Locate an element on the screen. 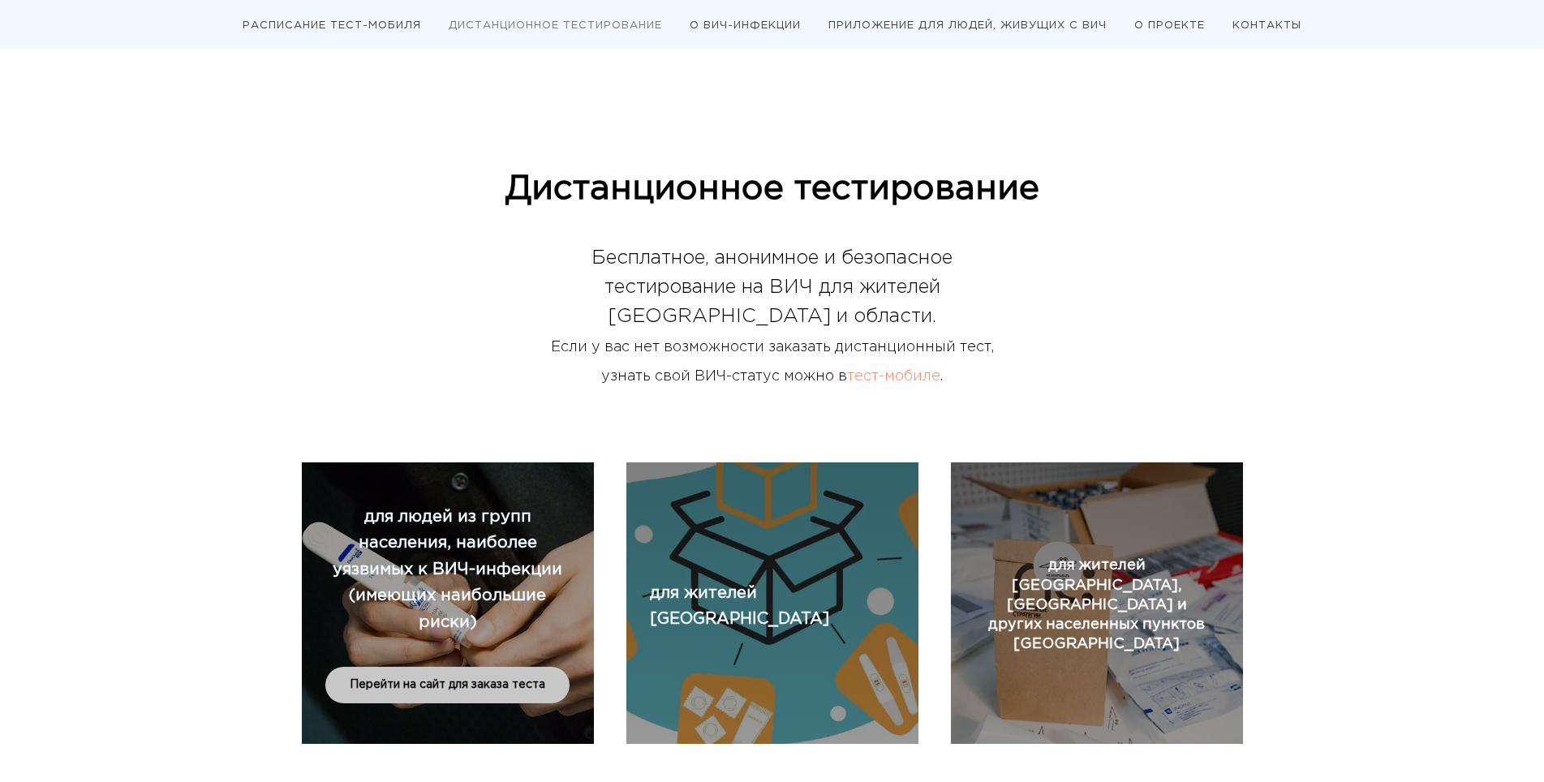 The width and height of the screenshot is (1544, 782). a: тест-мобиле is located at coordinates (893, 376).